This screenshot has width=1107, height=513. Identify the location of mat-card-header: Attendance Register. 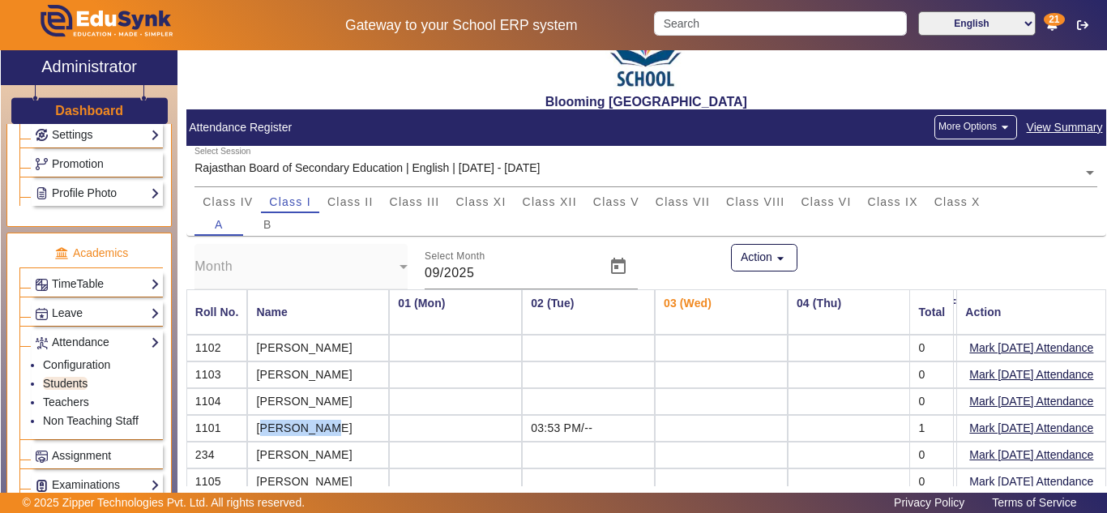
(646, 127).